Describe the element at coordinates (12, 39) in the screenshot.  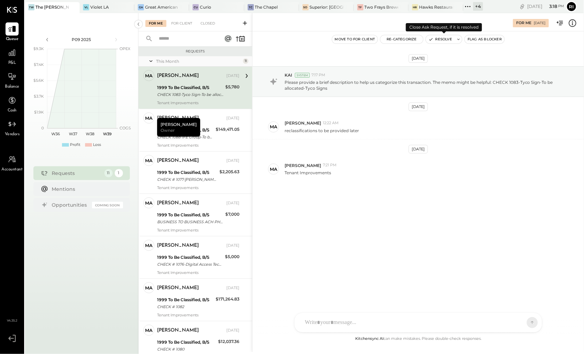
I see `span: Queue` at that location.